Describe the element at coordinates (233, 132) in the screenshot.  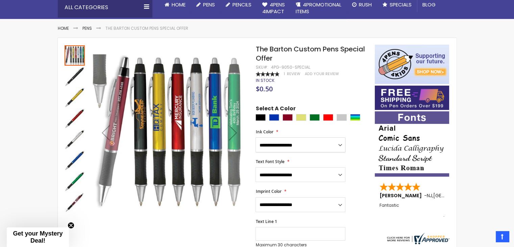
I see `div: Next` at that location.